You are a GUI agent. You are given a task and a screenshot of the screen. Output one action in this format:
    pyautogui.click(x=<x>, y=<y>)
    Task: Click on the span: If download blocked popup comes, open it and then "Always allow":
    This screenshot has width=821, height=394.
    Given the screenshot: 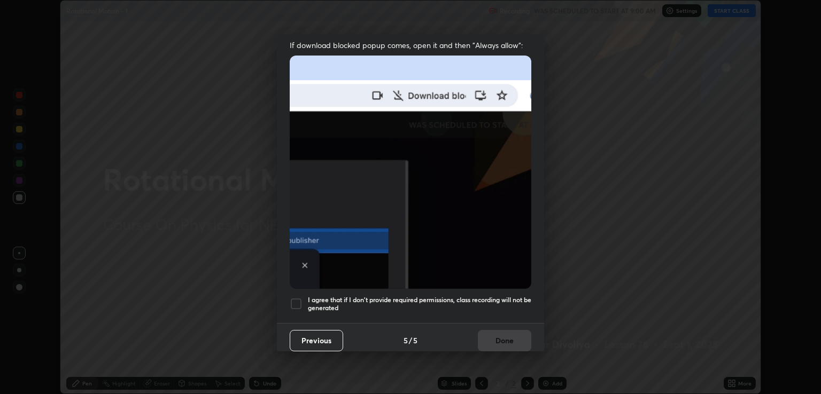 What is the action you would take?
    pyautogui.click(x=410, y=45)
    